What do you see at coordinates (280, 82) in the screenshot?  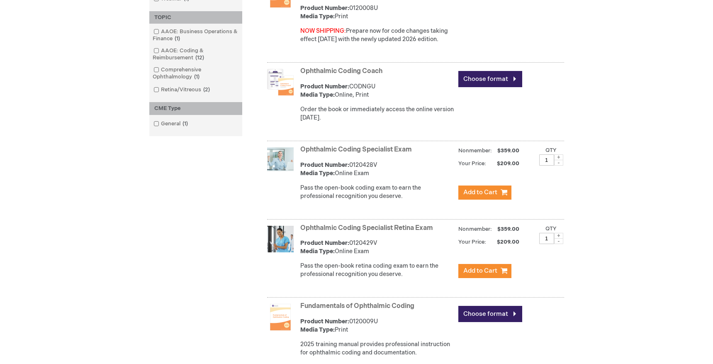 I see `img: Ophthalmic Coding Coach` at bounding box center [280, 82].